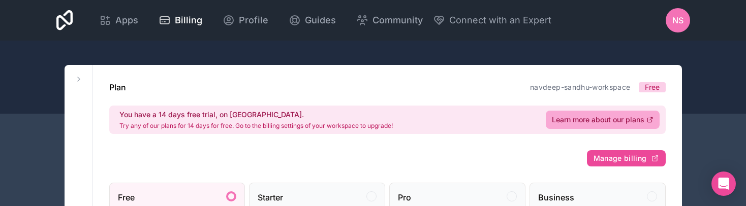  Describe the element at coordinates (312, 20) in the screenshot. I see `a: Guides` at that location.